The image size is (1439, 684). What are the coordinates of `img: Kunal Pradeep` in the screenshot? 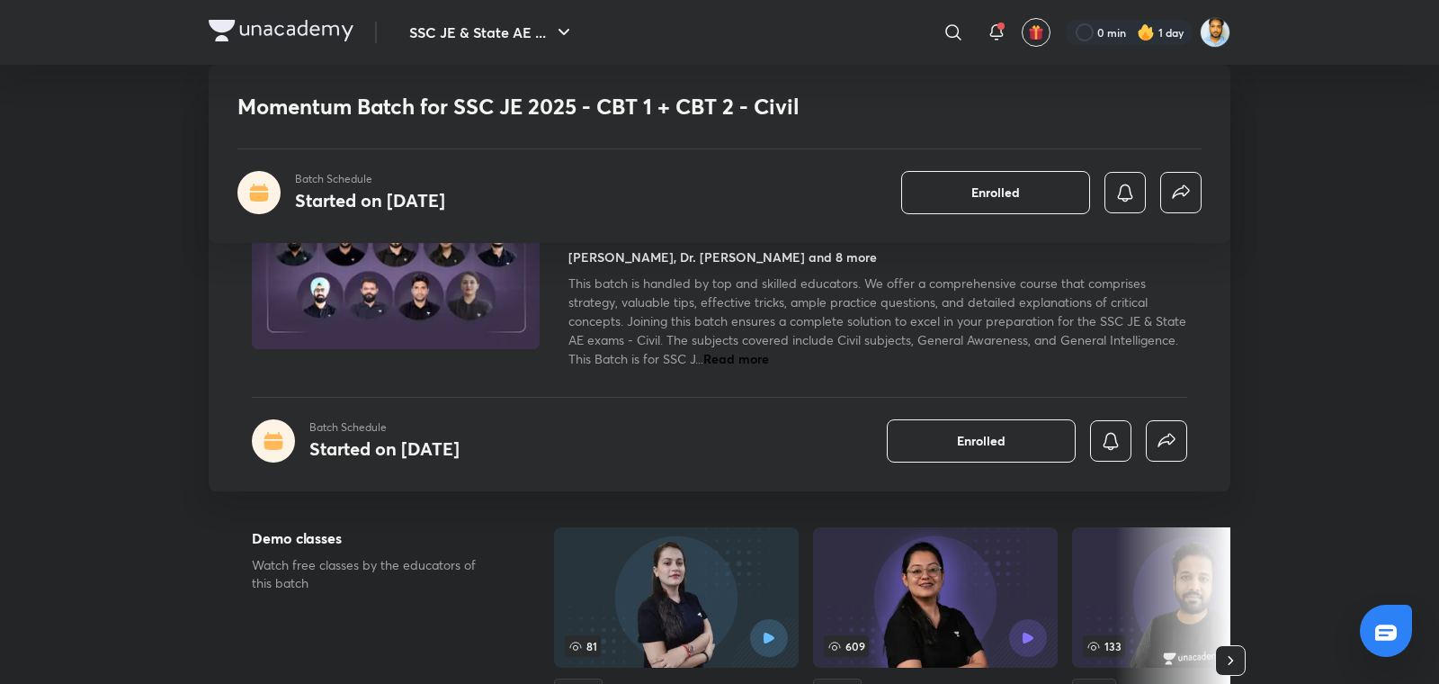 It's located at (1215, 32).